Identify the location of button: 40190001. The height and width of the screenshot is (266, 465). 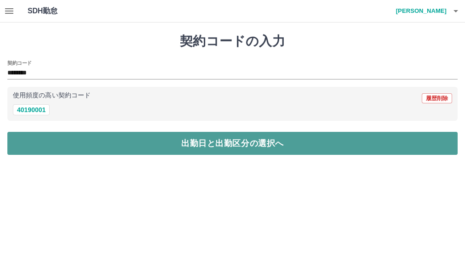
(31, 110).